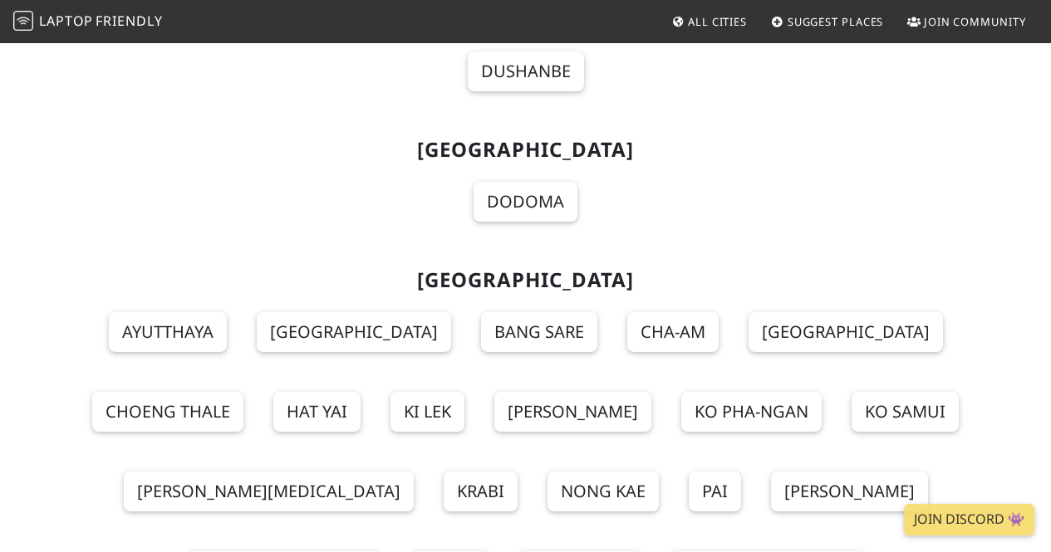 This screenshot has width=1051, height=552. Describe the element at coordinates (480, 492) in the screenshot. I see `a: Krabi` at that location.